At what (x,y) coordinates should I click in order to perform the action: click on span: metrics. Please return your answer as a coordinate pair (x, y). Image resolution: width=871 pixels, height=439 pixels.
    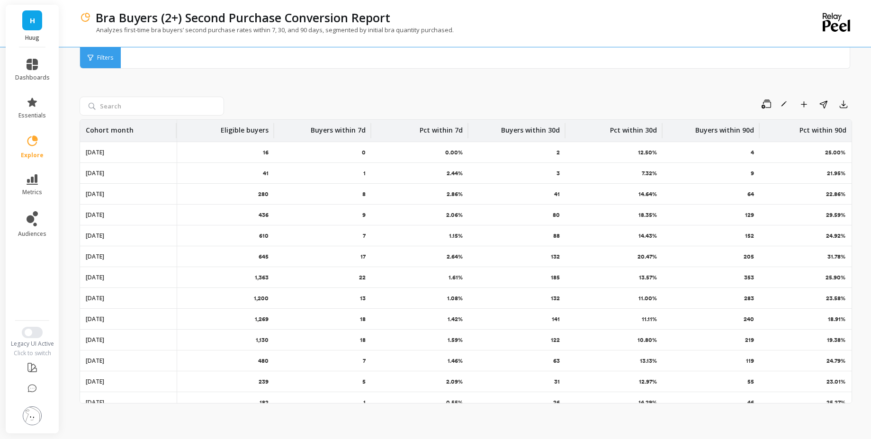
    Looking at the image, I should click on (32, 192).